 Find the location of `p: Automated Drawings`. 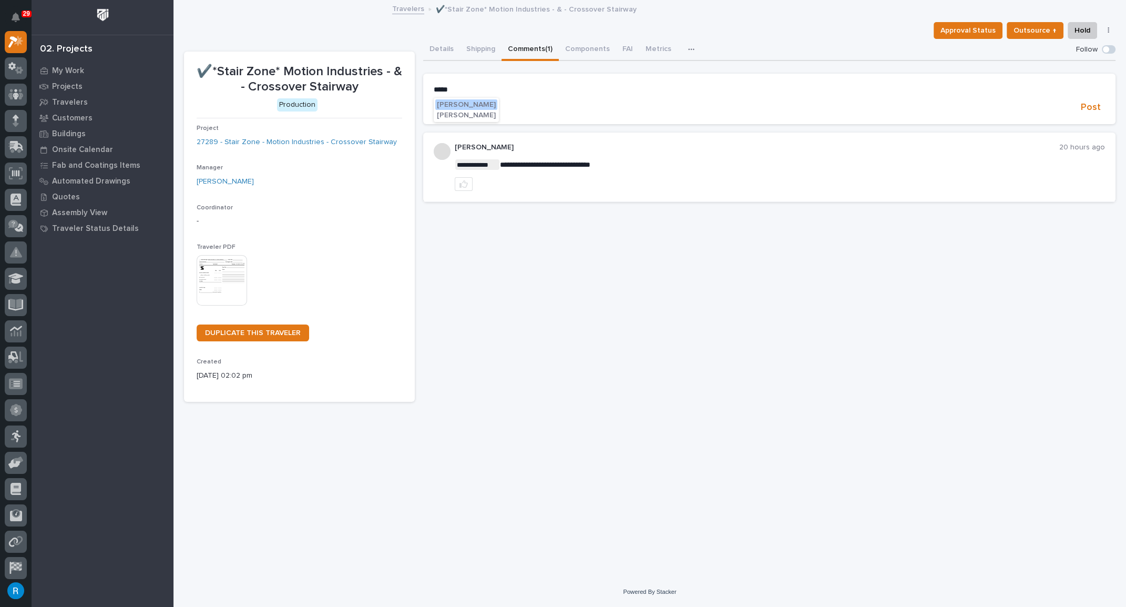

p: Automated Drawings is located at coordinates (91, 181).